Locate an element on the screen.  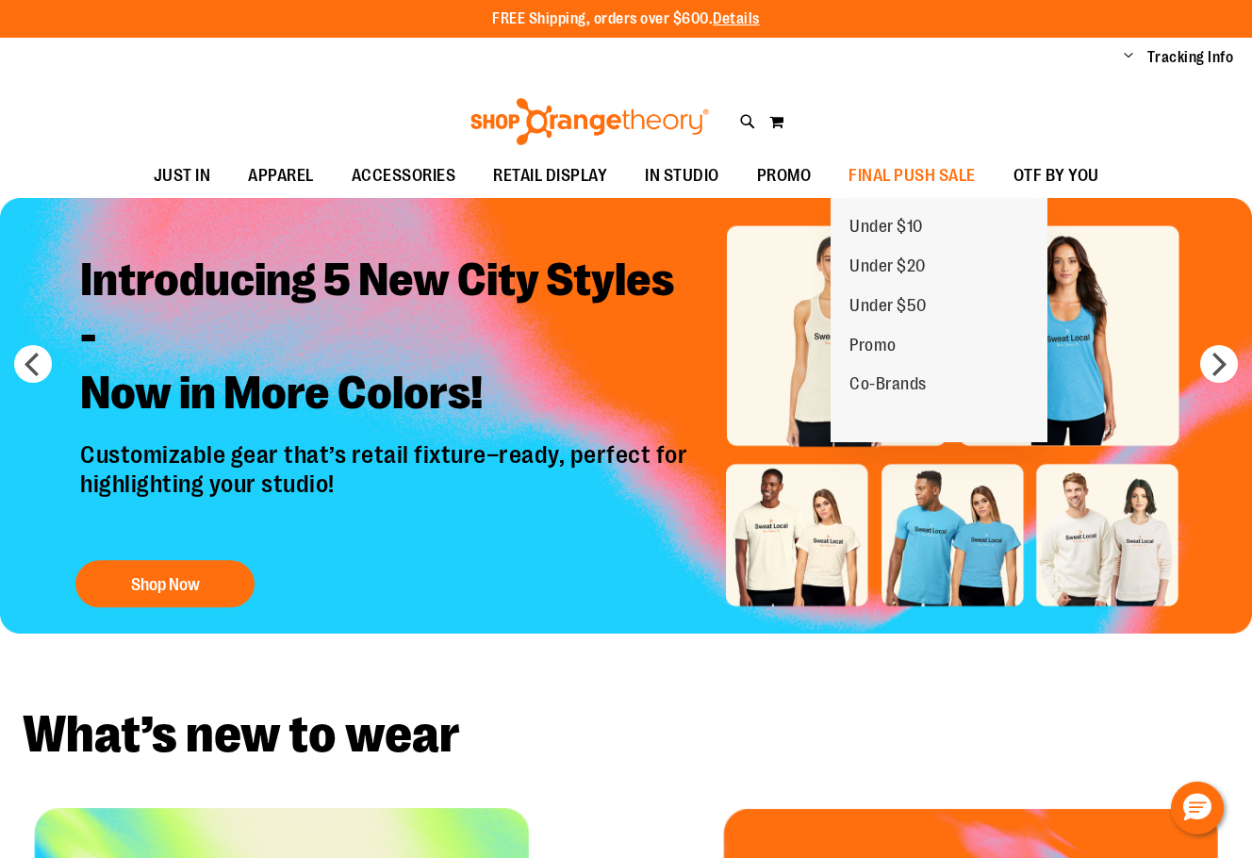
span: Under $10 is located at coordinates (886, 228).